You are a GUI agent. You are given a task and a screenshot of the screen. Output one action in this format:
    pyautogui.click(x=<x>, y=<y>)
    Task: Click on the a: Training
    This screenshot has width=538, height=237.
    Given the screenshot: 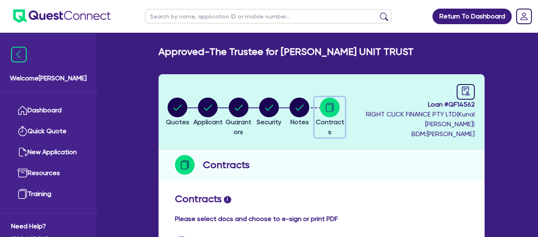 What is the action you would take?
    pyautogui.click(x=48, y=194)
    